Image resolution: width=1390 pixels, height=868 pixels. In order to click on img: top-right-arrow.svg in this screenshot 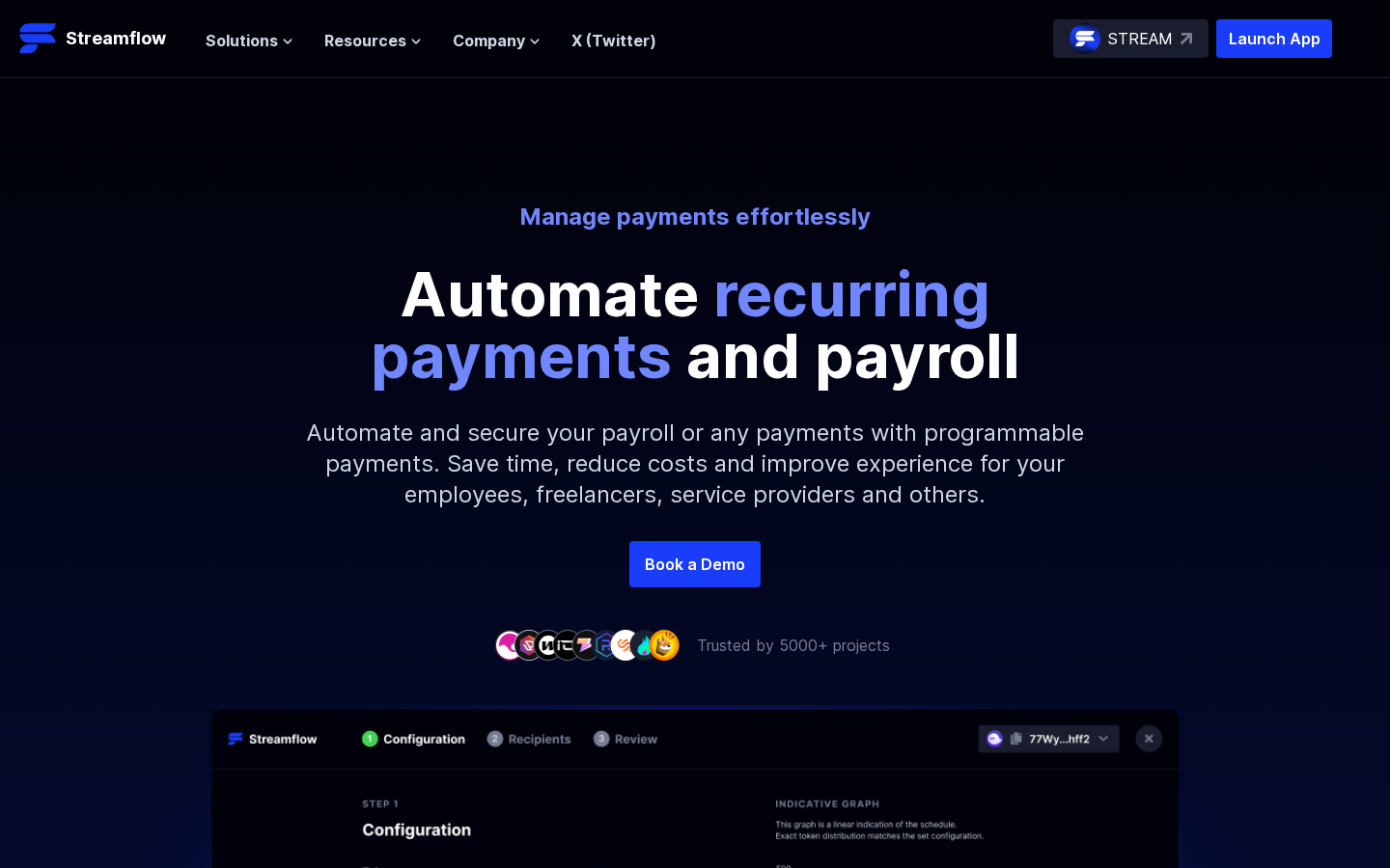, I will do `click(1186, 39)`.